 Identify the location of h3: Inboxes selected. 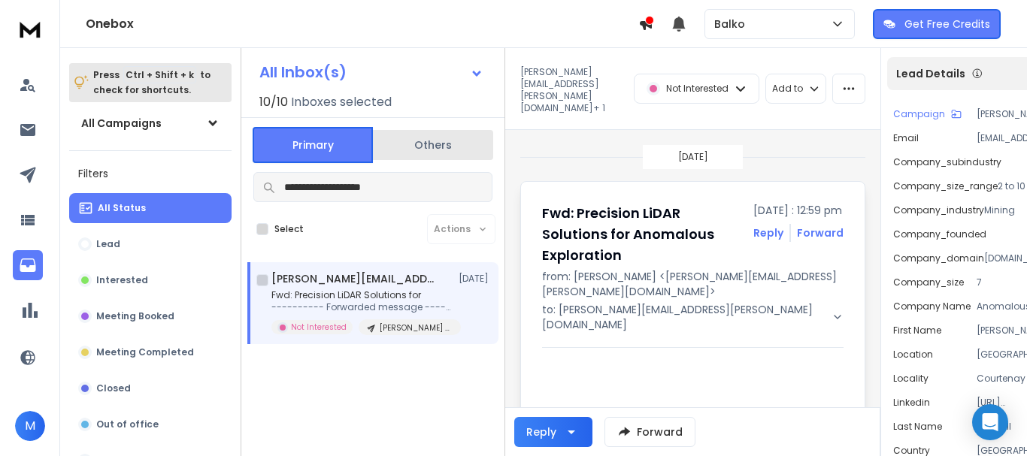
(341, 102).